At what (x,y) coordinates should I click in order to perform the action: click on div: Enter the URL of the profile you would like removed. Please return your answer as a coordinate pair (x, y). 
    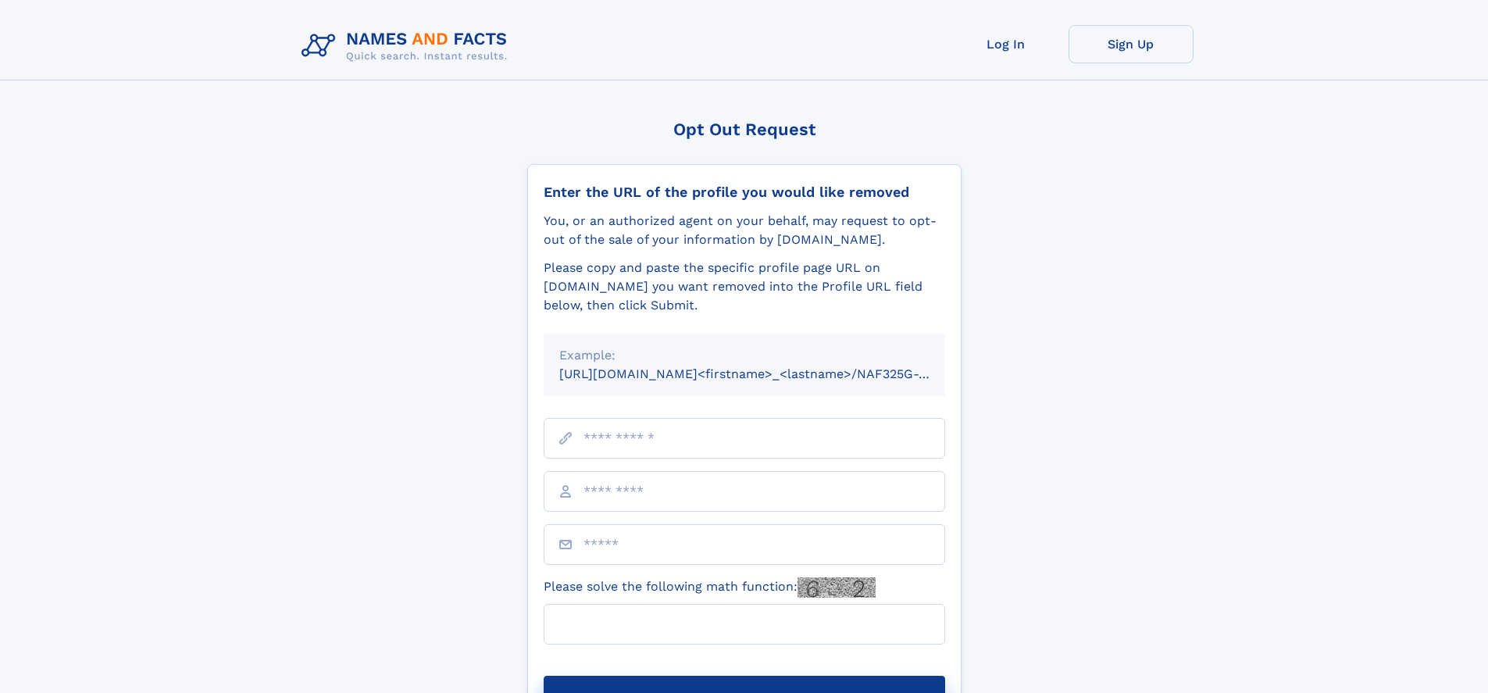
    Looking at the image, I should click on (745, 192).